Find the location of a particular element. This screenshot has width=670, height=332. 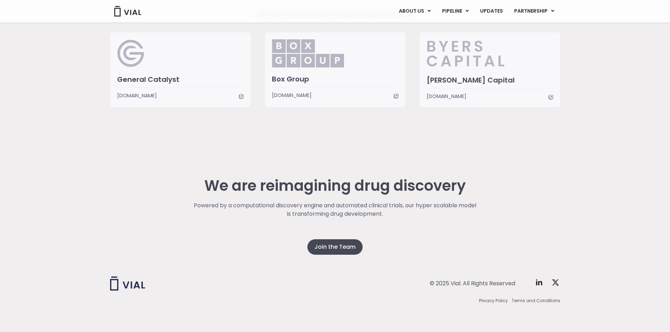

span: Terms and Conditions is located at coordinates (536, 301).